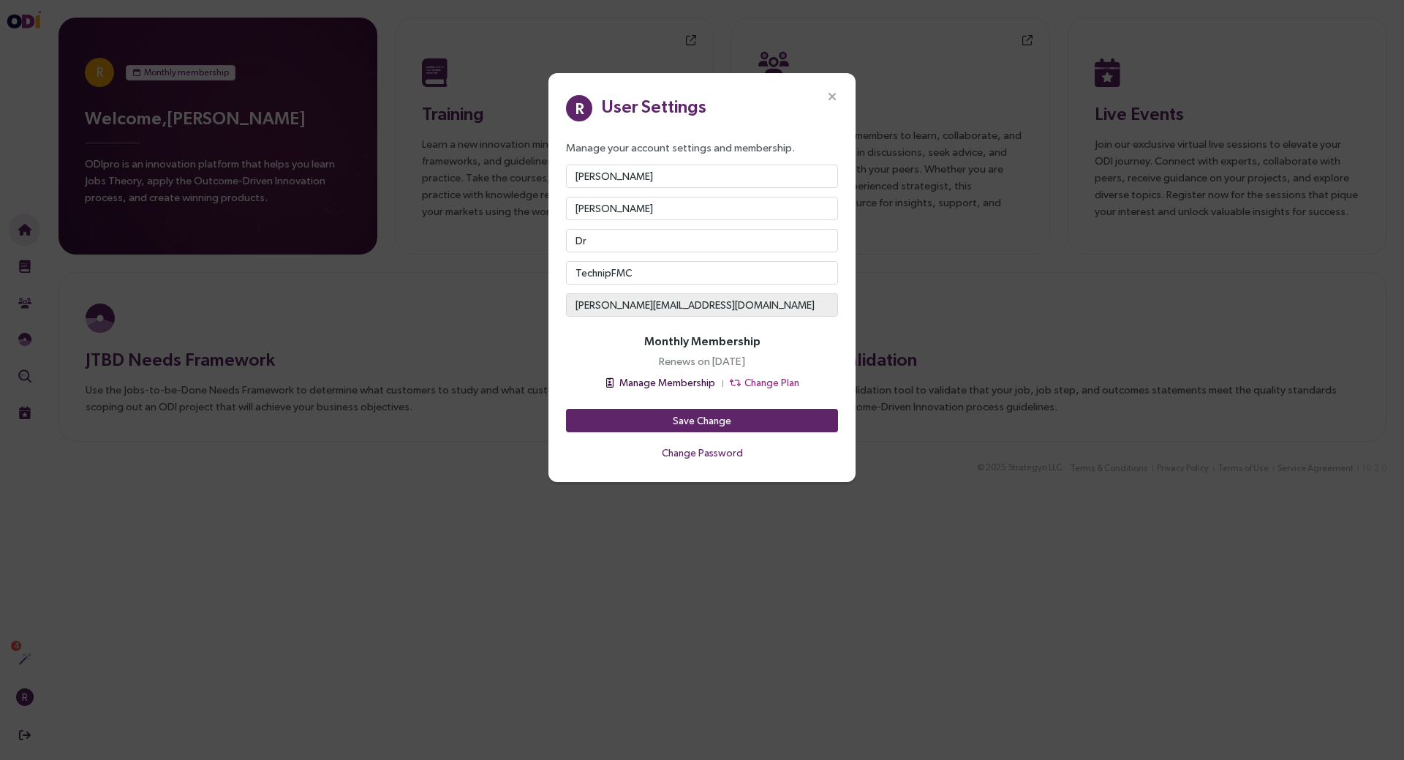  I want to click on span: Manage Membership, so click(667, 382).